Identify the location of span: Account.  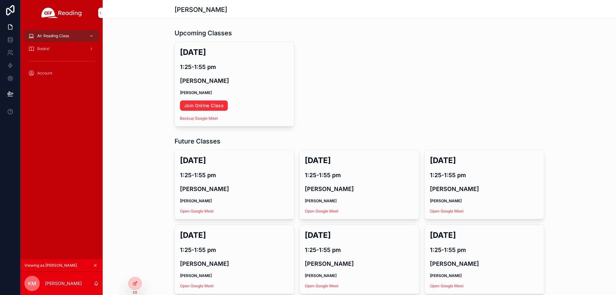
(45, 73).